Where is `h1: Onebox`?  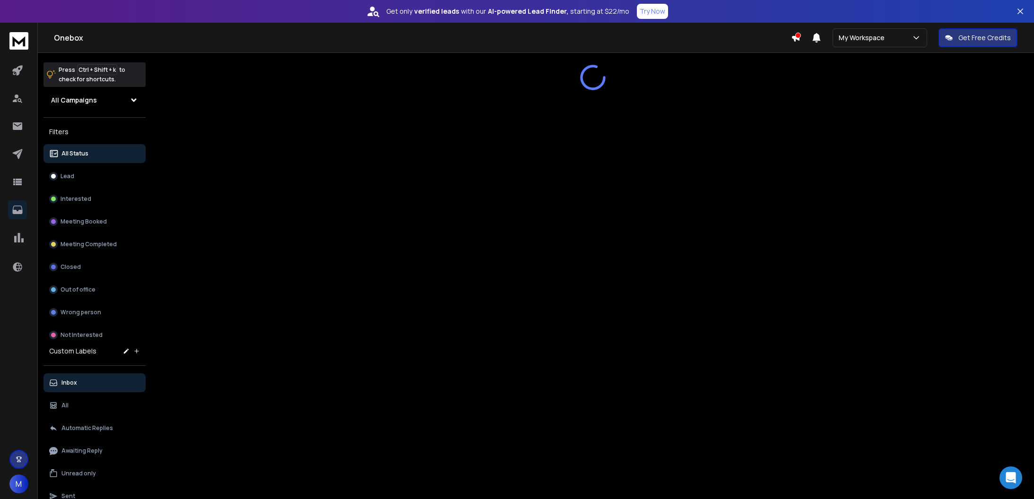
h1: Onebox is located at coordinates (422, 38).